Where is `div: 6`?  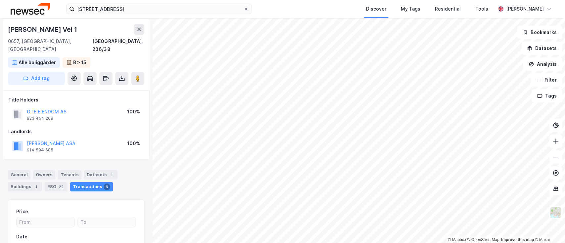 div: 6 is located at coordinates (107, 187).